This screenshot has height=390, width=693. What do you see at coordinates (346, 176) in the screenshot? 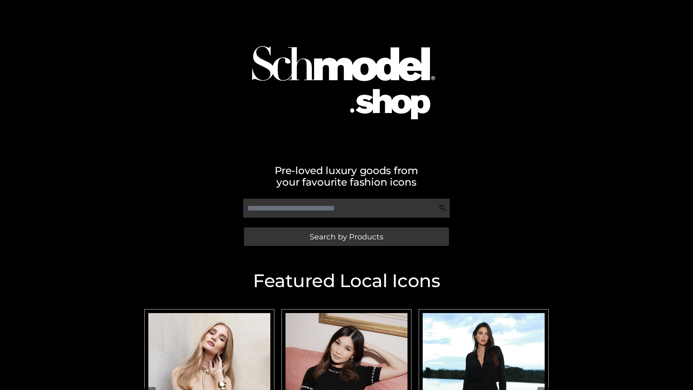
I see `h2: Pre-loved luxury goods from your favourite fashion icons` at bounding box center [346, 176].